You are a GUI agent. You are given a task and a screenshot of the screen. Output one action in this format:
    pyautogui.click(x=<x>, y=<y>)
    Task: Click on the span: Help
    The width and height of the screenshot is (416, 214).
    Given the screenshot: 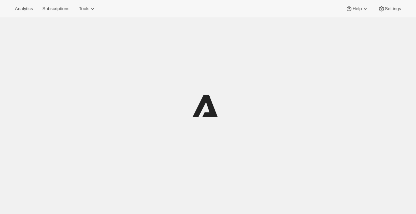 What is the action you would take?
    pyautogui.click(x=357, y=9)
    